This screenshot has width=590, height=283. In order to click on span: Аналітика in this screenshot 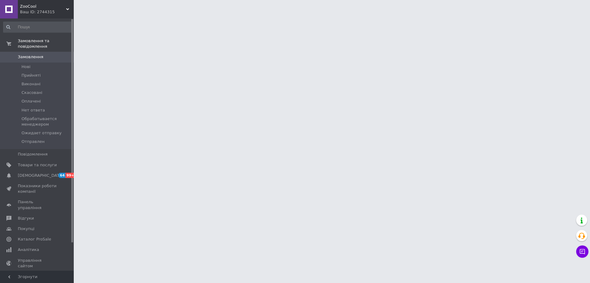, I will do `click(28, 249)`.